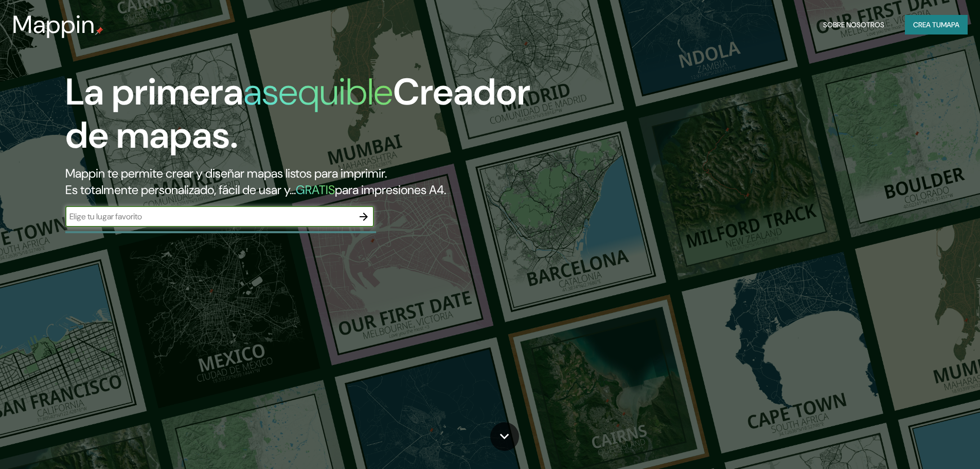 Image resolution: width=980 pixels, height=469 pixels. I want to click on font: Es totalmente personalizado, fácil de usar y..., so click(181, 189).